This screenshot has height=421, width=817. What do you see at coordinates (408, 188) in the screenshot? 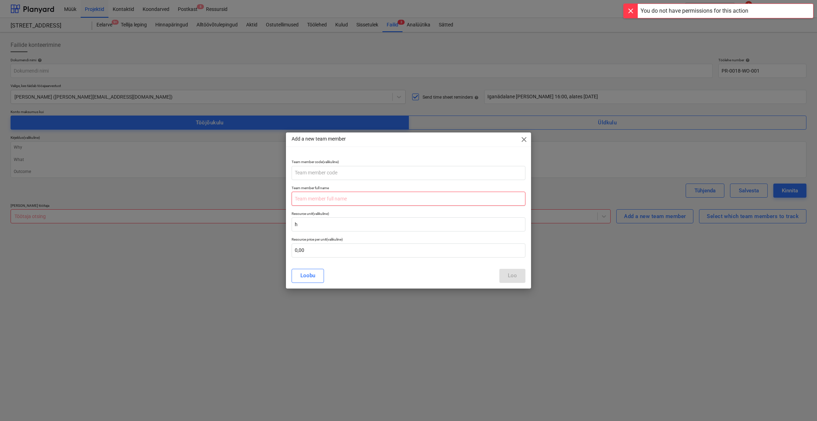
I see `p: Team member full name` at bounding box center [408, 188].